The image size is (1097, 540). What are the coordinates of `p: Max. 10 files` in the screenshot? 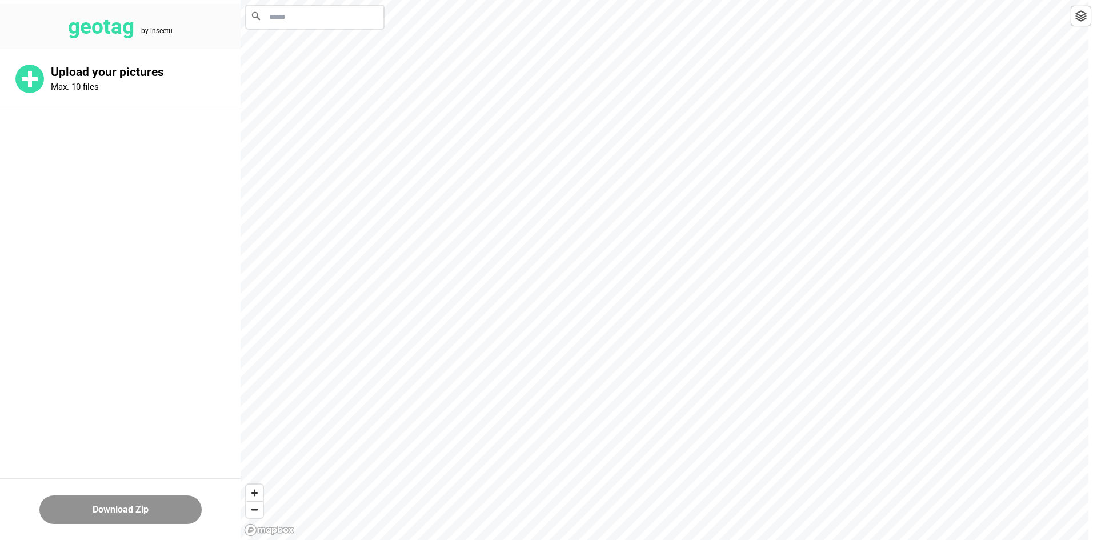 It's located at (75, 87).